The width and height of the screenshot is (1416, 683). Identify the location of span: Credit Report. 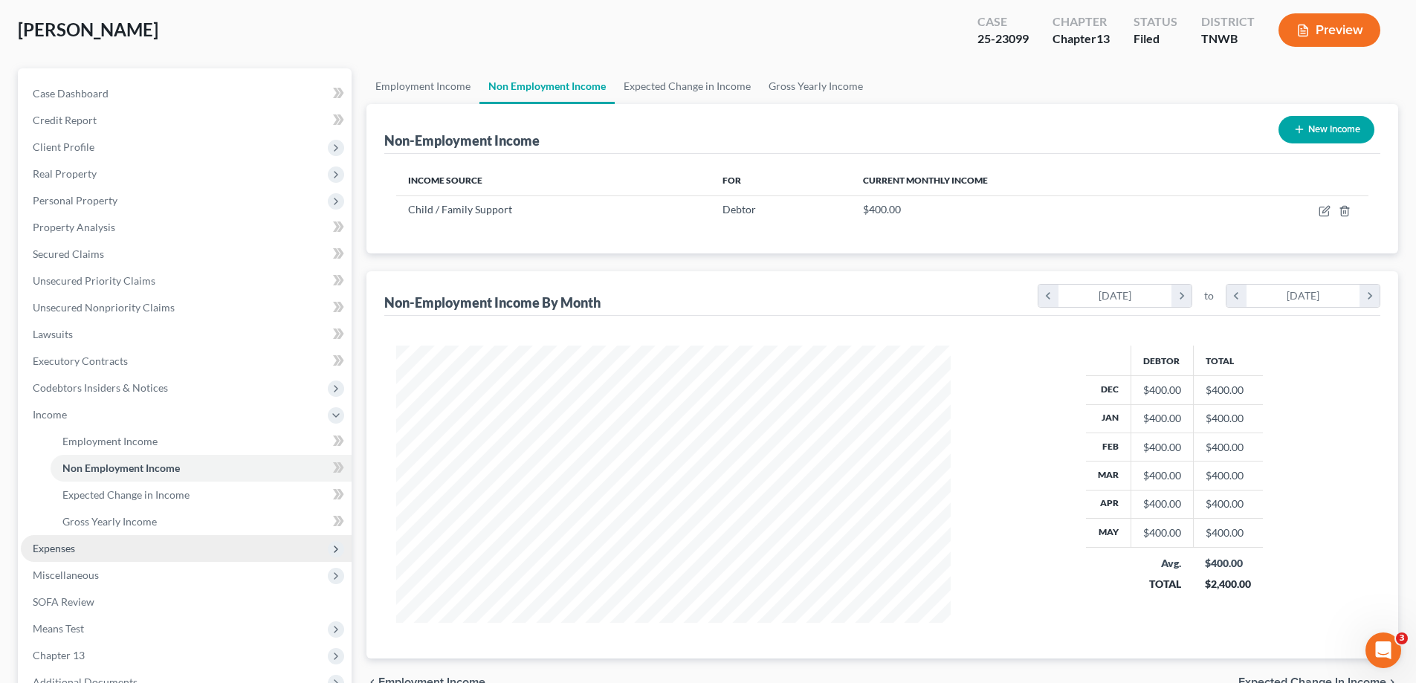
(65, 120).